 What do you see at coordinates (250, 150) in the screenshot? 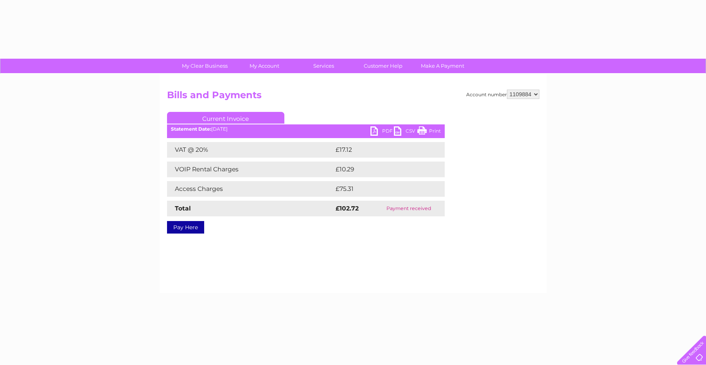
I see `td: VAT @ 20%` at bounding box center [250, 150].